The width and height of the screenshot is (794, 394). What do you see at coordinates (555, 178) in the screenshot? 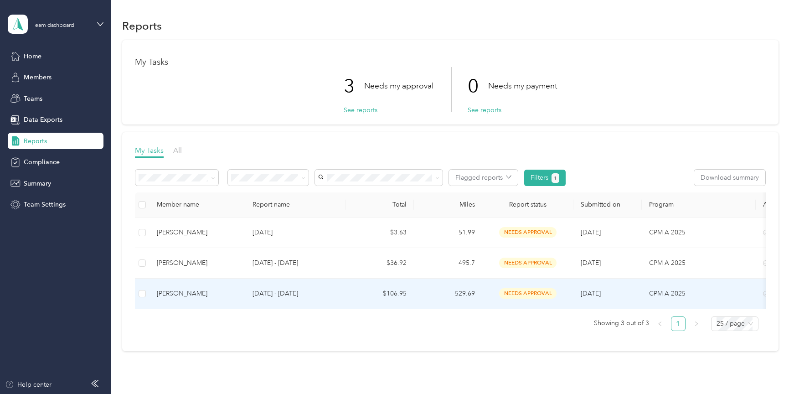
I see `button: 1` at bounding box center [555, 178].